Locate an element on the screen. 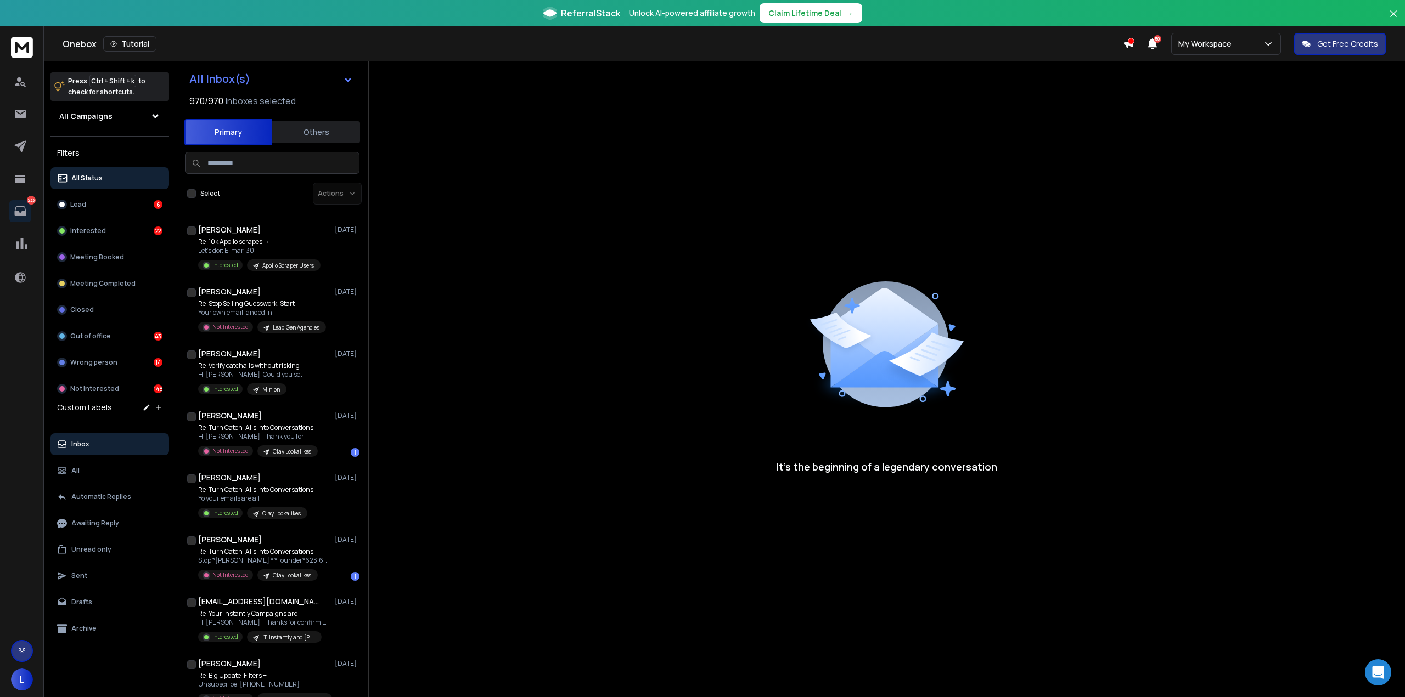  p: Press to check for shortcuts. is located at coordinates (106, 87).